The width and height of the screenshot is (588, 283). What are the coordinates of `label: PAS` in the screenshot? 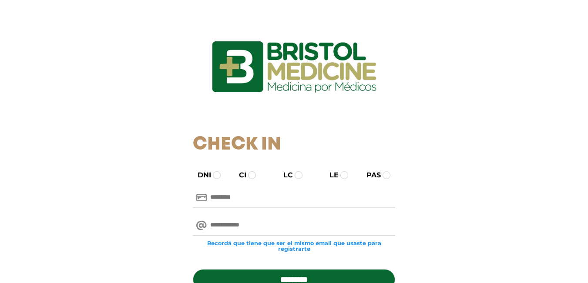 It's located at (369, 175).